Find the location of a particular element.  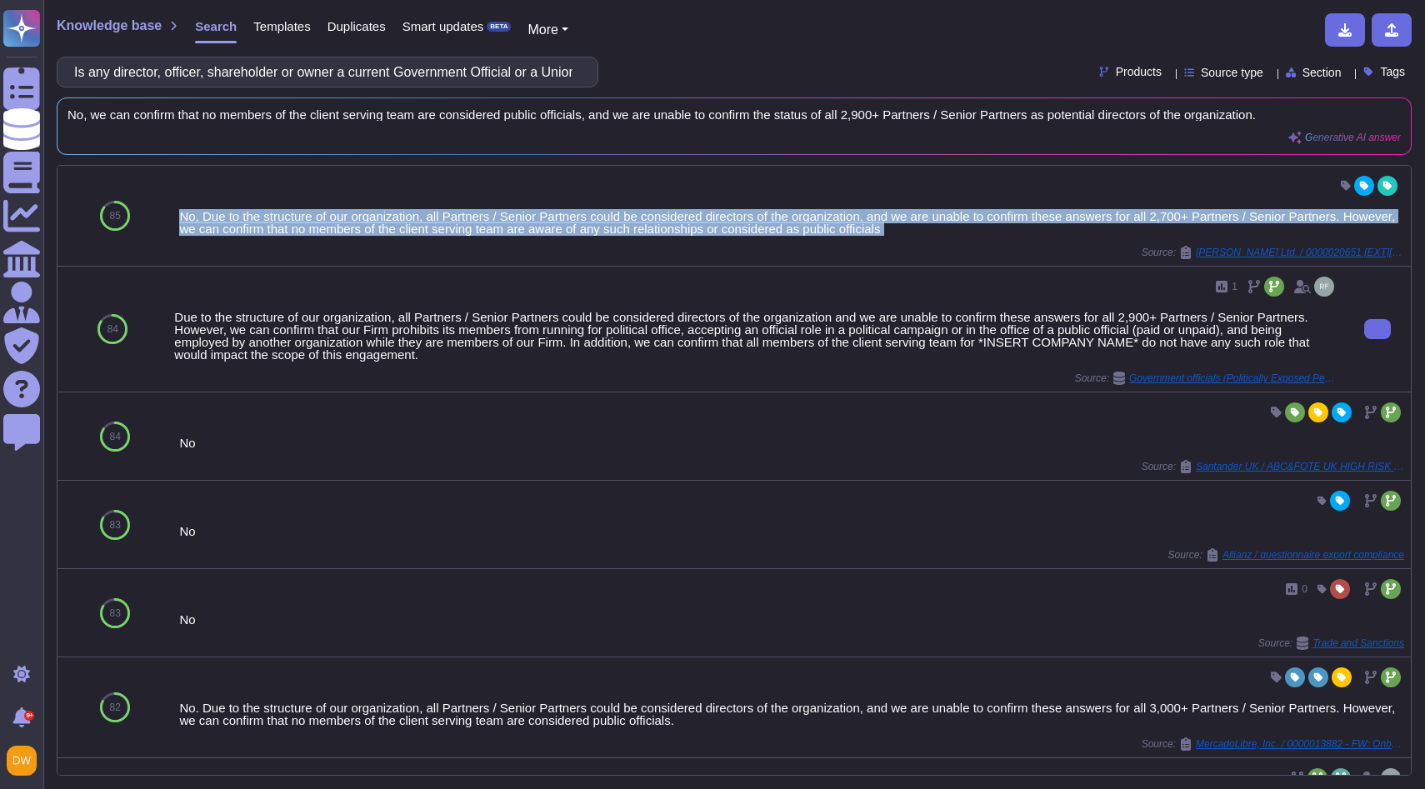

input: Search a question or template... is located at coordinates (323, 72).